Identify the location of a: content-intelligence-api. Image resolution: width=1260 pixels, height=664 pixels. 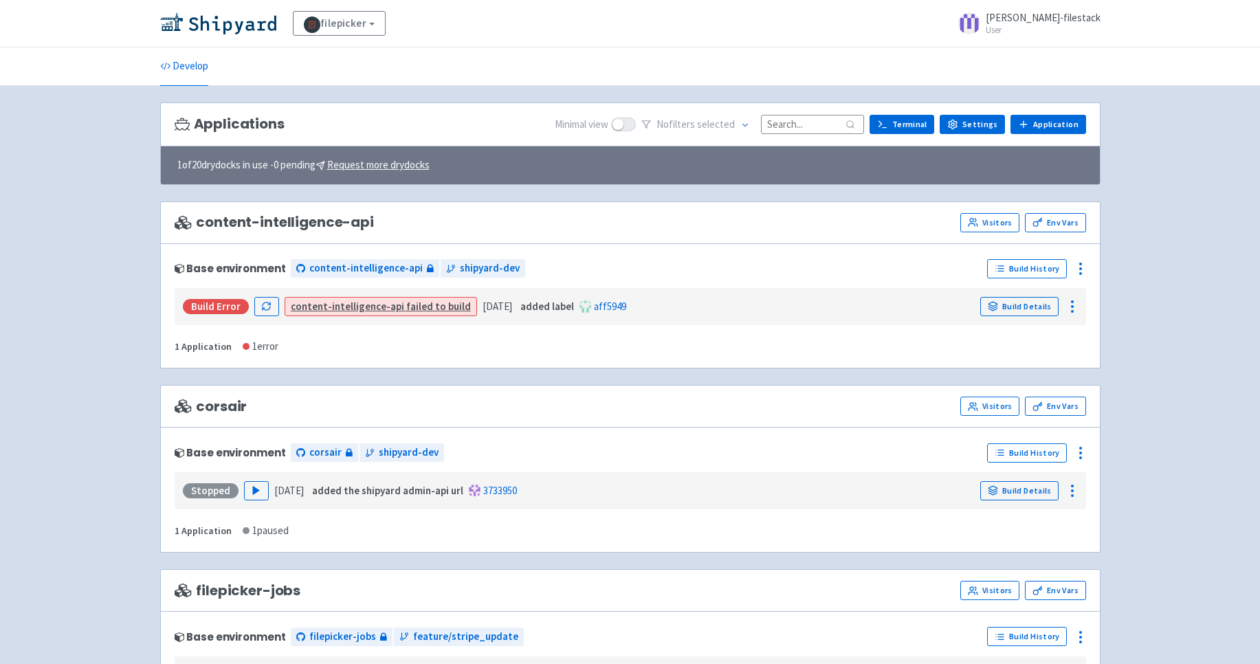
(365, 268).